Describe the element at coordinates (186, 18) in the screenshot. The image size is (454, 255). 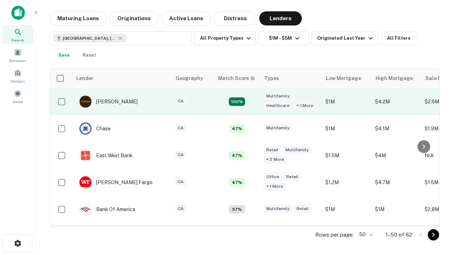
I see `button: Active Loans` at that location.